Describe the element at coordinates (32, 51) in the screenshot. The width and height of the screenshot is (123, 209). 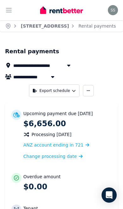
I see `h1: Rental payments` at that location.